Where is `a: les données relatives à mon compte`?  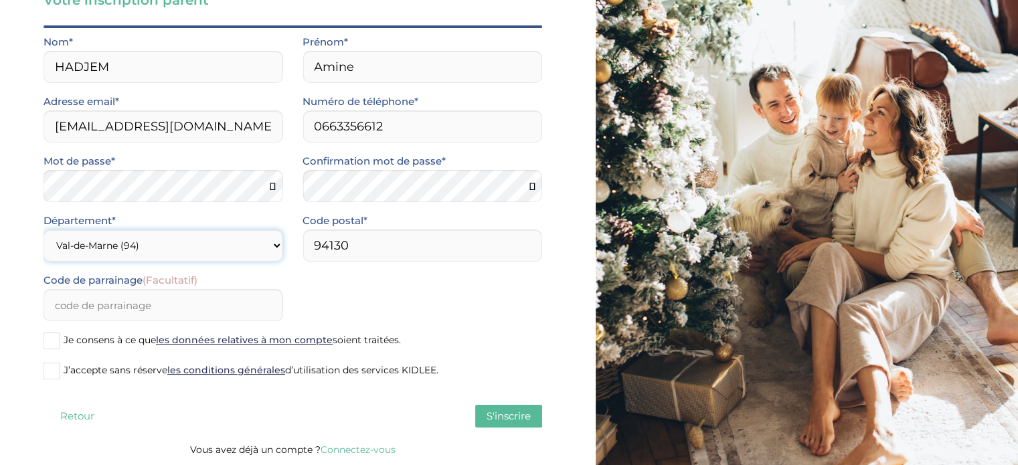
a: les données relatives à mon compte is located at coordinates (244, 340).